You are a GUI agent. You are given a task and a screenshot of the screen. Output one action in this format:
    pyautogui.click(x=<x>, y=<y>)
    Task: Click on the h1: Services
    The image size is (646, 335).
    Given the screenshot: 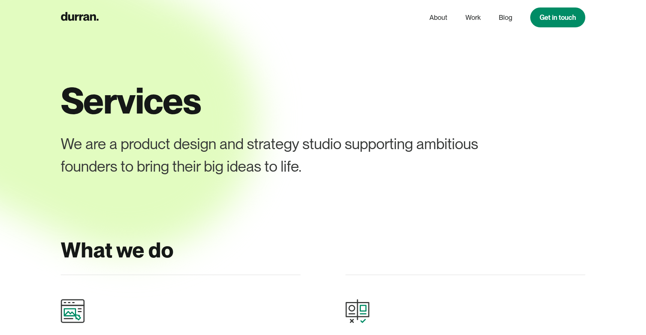 What is the action you would take?
    pyautogui.click(x=323, y=101)
    